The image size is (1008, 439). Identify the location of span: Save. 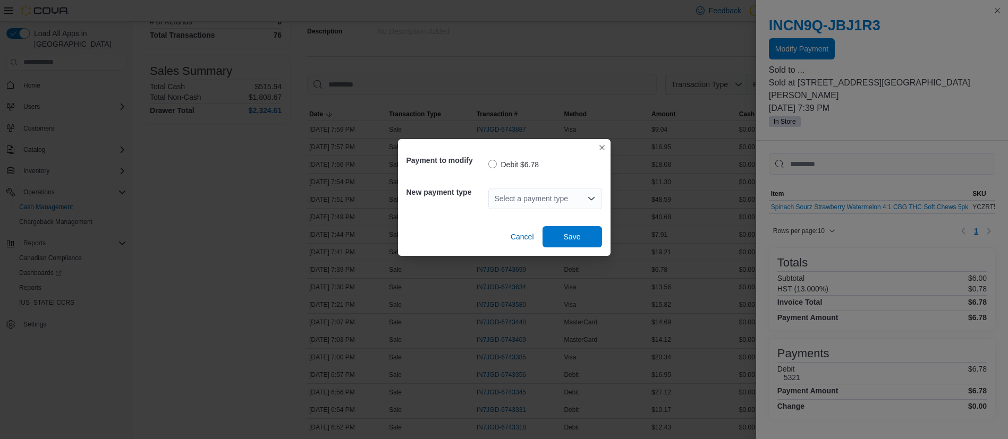
(572, 237).